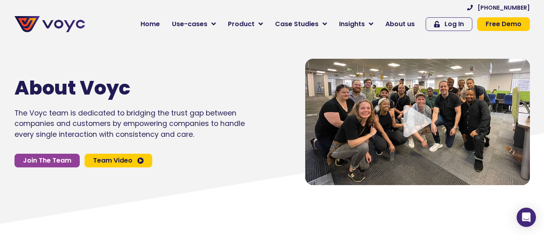 The height and width of the screenshot is (235, 544). What do you see at coordinates (356, 24) in the screenshot?
I see `a: Insights` at bounding box center [356, 24].